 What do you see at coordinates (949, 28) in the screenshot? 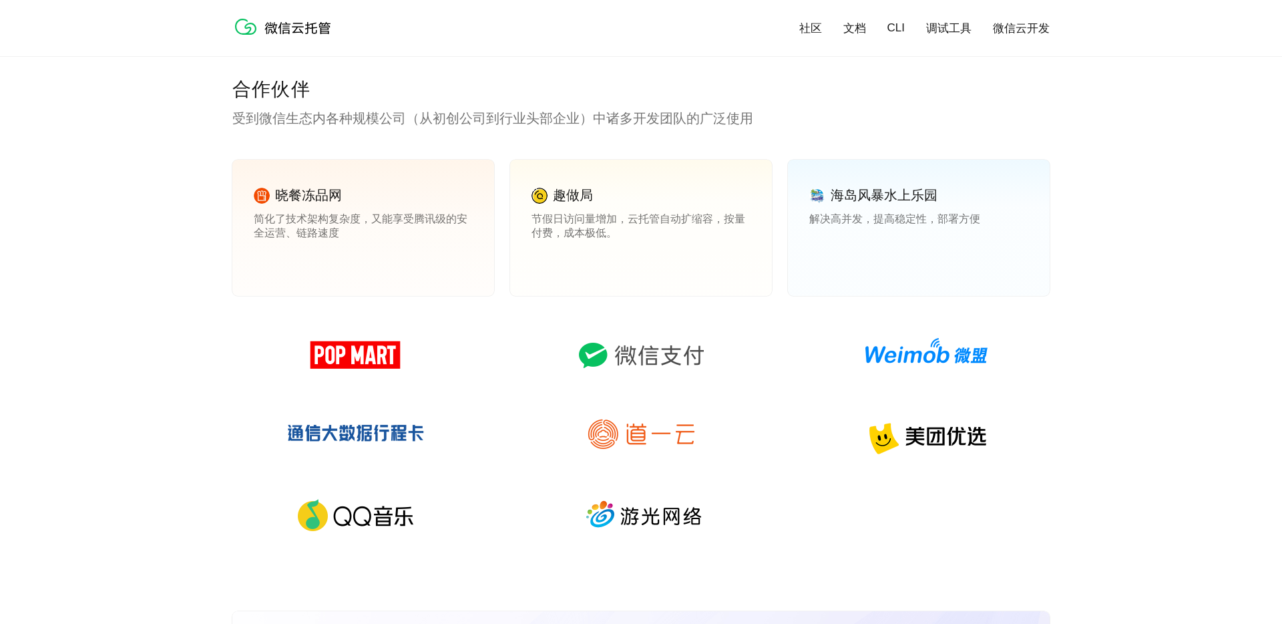
I see `a: 调试工具` at bounding box center [949, 28].